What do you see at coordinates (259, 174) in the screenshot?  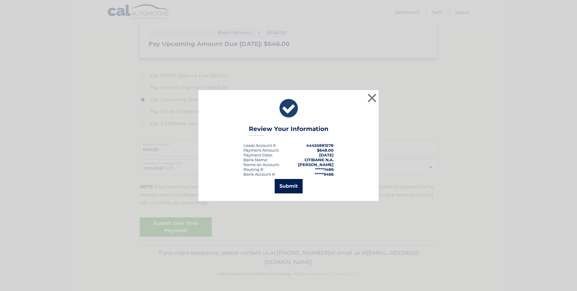 I see `div: Bank Account #:` at bounding box center [259, 174].